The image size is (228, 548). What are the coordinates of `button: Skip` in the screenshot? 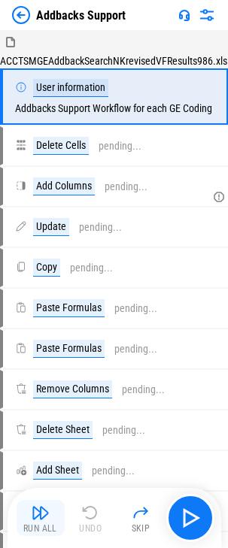 It's located at (141, 518).